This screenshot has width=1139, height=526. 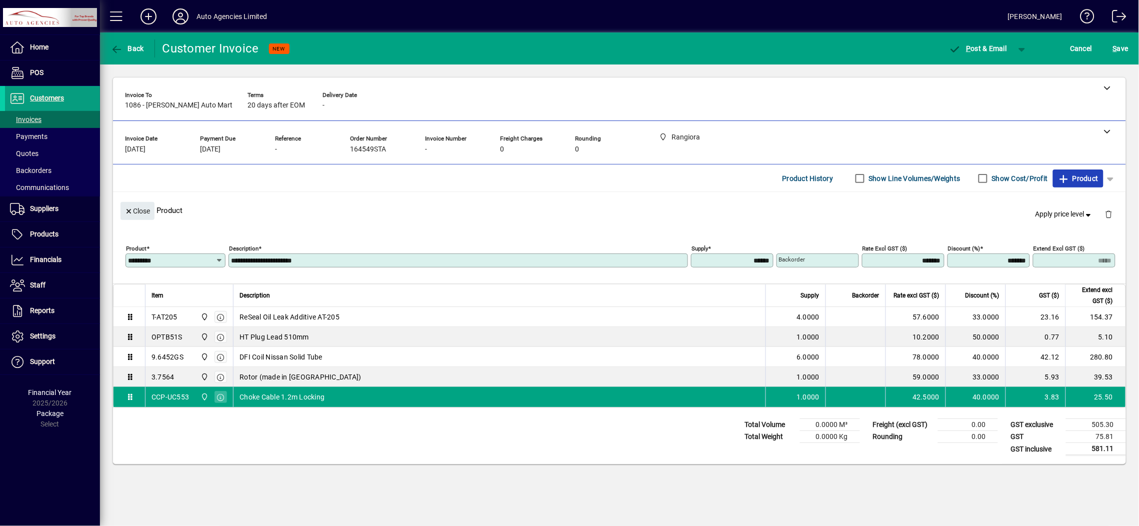 I want to click on span: Extend excl GST ($), so click(x=1093, y=296).